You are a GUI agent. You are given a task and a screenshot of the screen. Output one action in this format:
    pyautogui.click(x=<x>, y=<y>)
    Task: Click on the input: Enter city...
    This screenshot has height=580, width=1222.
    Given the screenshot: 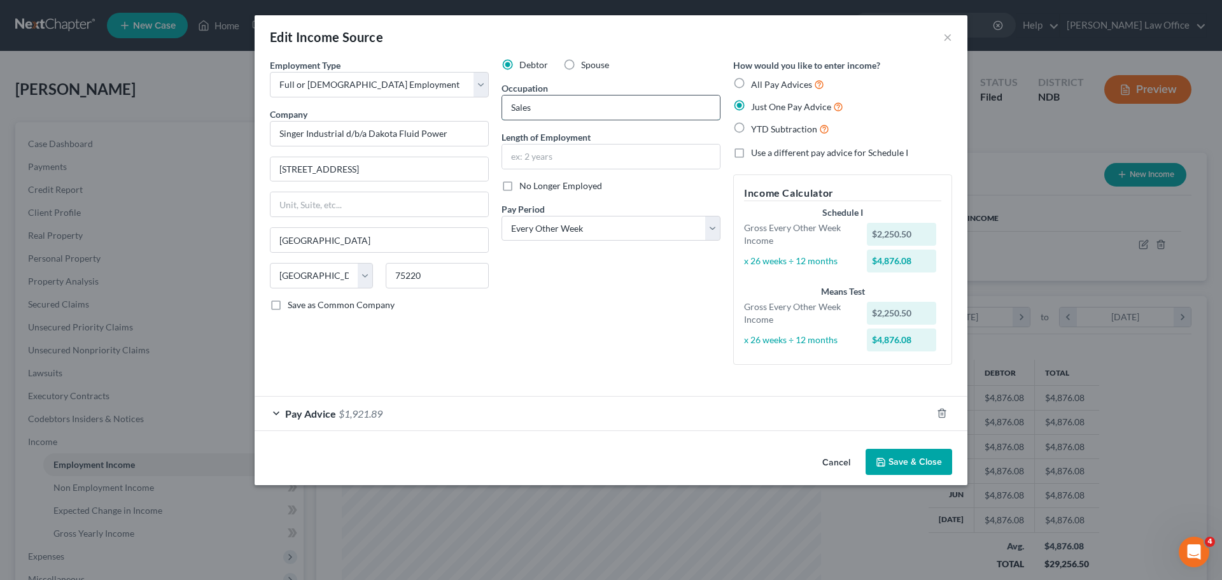 What is the action you would take?
    pyautogui.click(x=379, y=240)
    